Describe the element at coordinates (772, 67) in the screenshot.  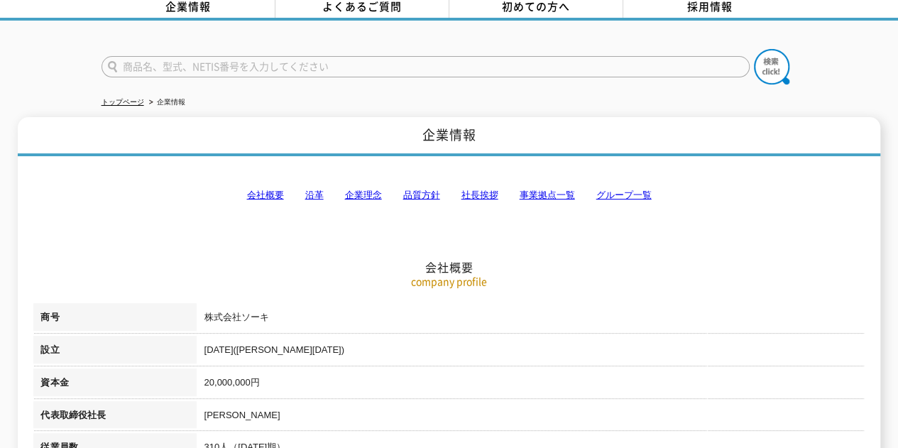
I see `img: btn_search.png` at that location.